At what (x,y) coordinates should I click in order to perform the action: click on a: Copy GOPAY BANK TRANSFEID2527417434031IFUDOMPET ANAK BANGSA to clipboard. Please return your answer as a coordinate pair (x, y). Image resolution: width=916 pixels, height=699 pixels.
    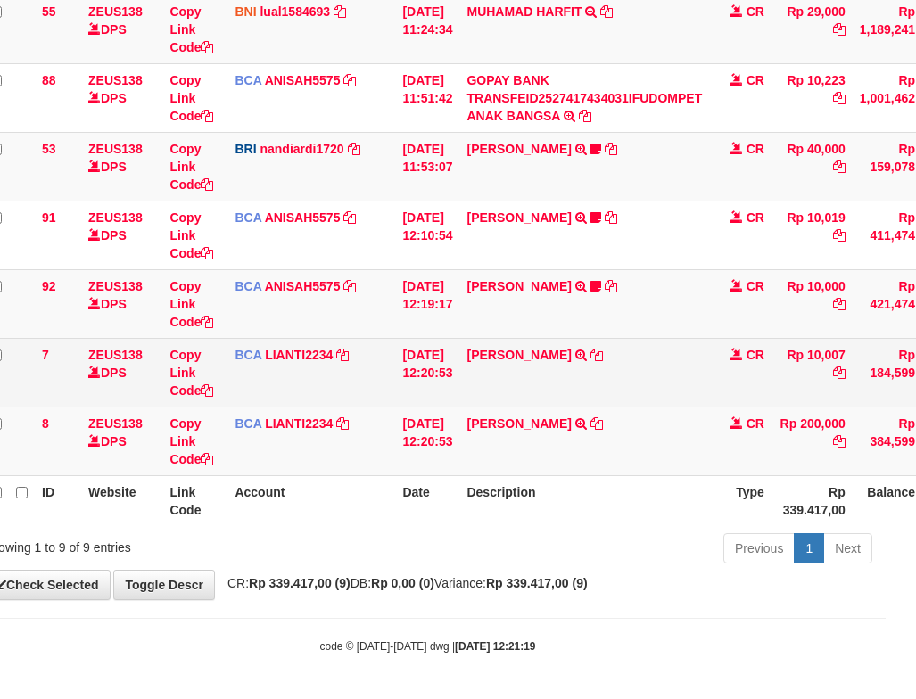
    Looking at the image, I should click on (585, 116).